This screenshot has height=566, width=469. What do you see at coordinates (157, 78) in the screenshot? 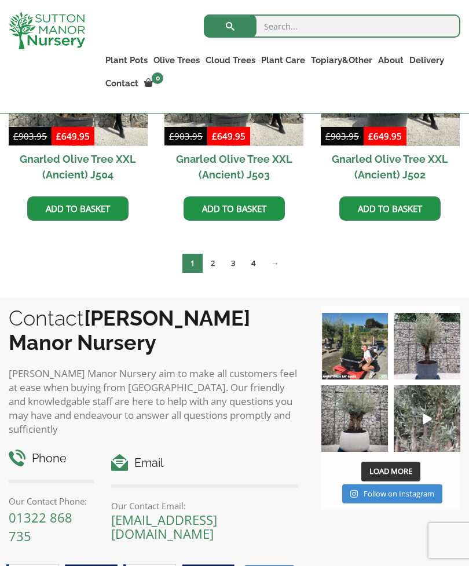
I see `span: 0` at bounding box center [157, 78].